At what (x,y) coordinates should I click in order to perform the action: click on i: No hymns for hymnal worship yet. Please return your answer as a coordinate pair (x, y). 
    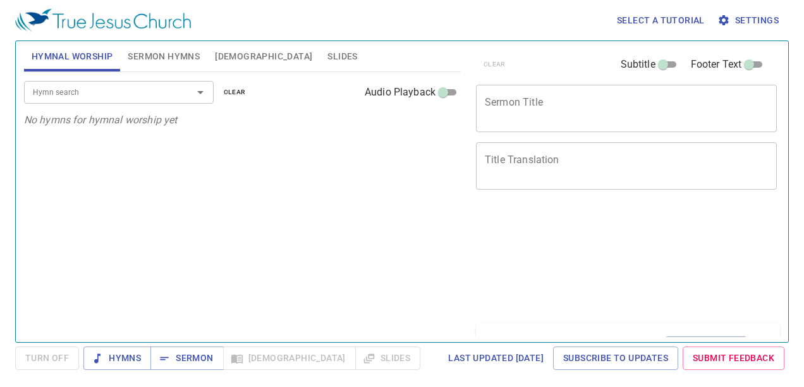
    Looking at the image, I should click on (100, 119).